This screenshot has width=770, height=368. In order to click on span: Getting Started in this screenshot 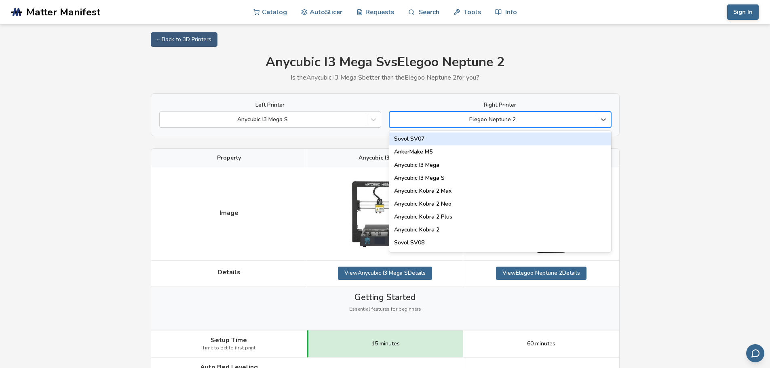, I will do `click(385, 298)`.